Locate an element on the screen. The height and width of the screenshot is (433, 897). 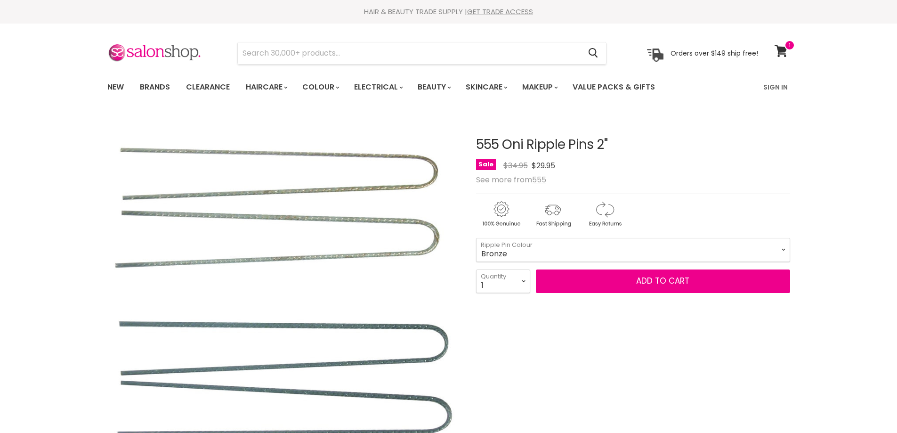
a: Beauty is located at coordinates (434, 87).